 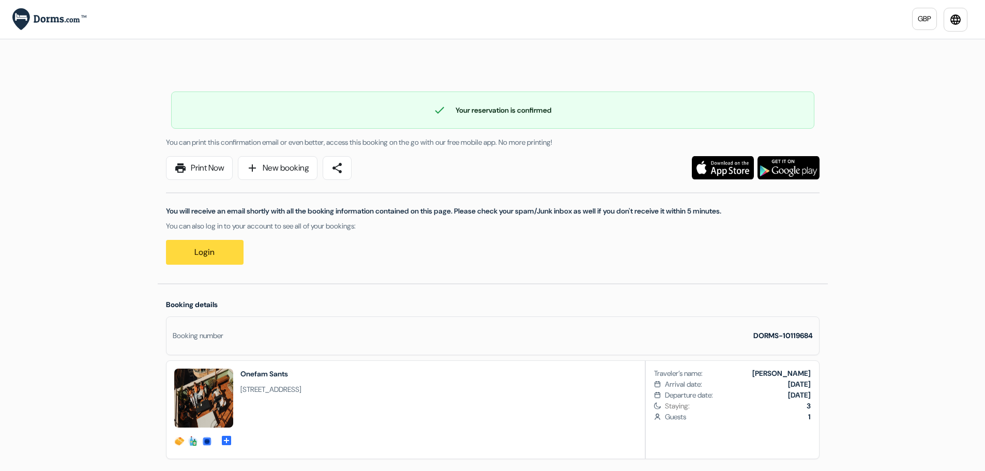 What do you see at coordinates (737, 417) in the screenshot?
I see `span: Guests` at bounding box center [737, 417].